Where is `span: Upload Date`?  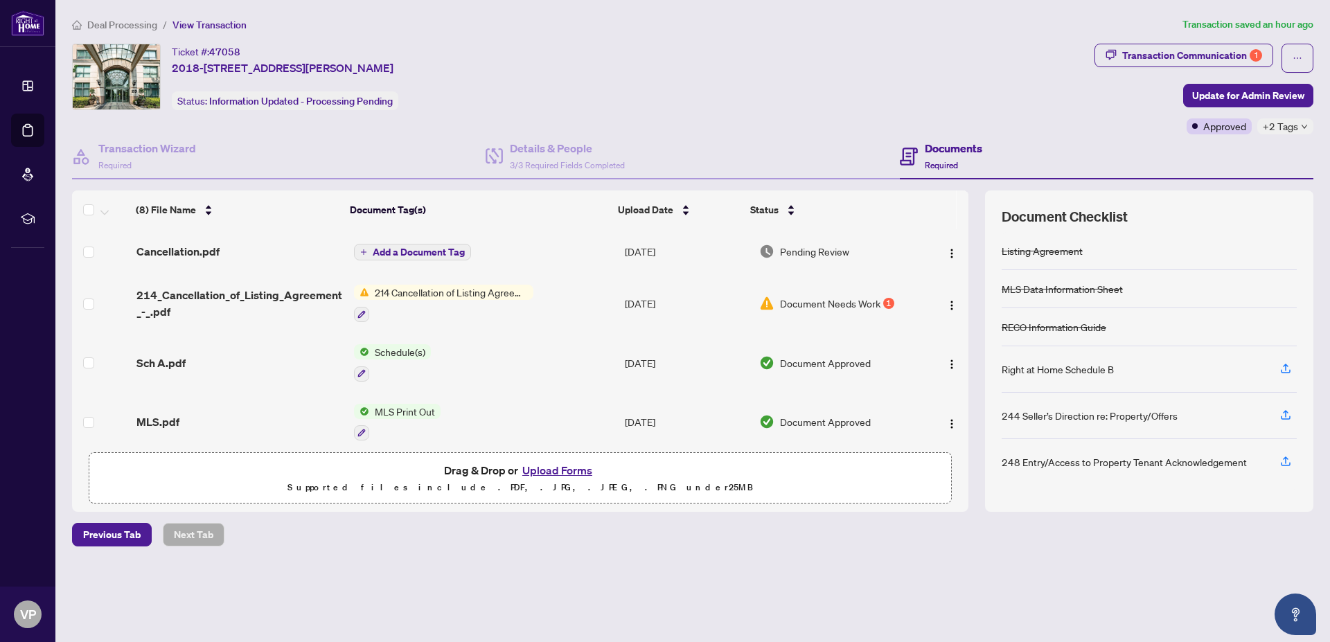 span: Upload Date is located at coordinates (646, 210).